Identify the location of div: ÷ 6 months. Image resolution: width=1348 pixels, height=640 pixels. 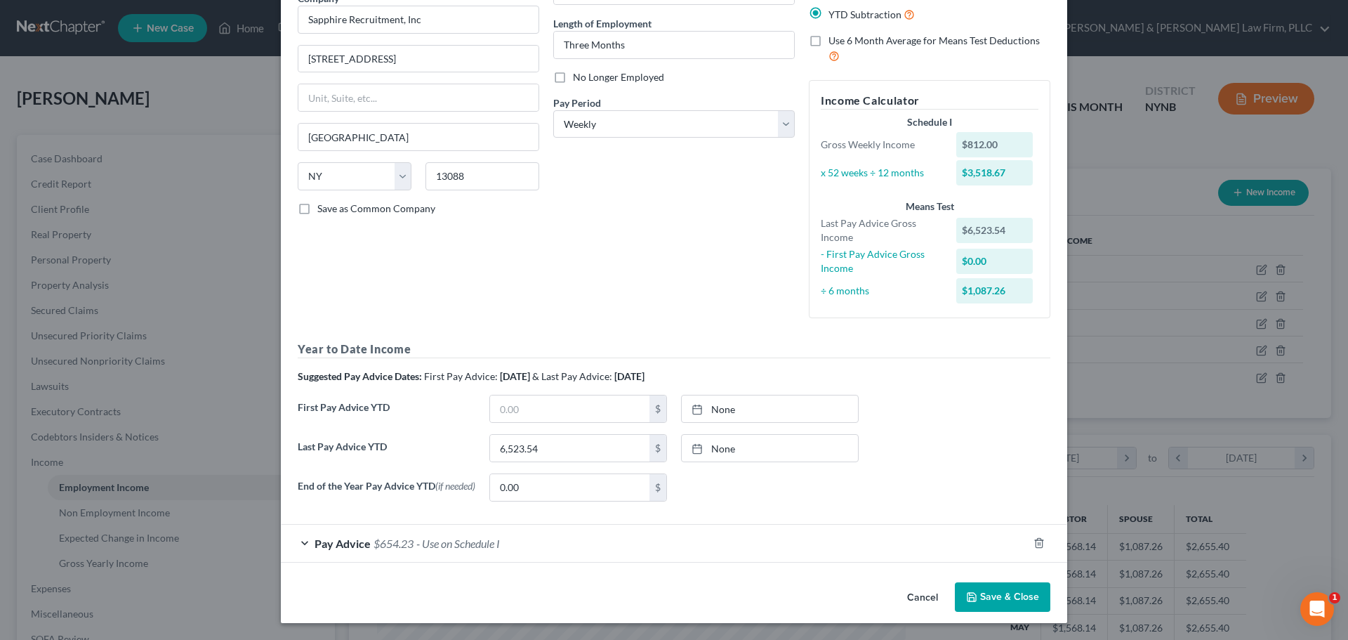
(881, 291).